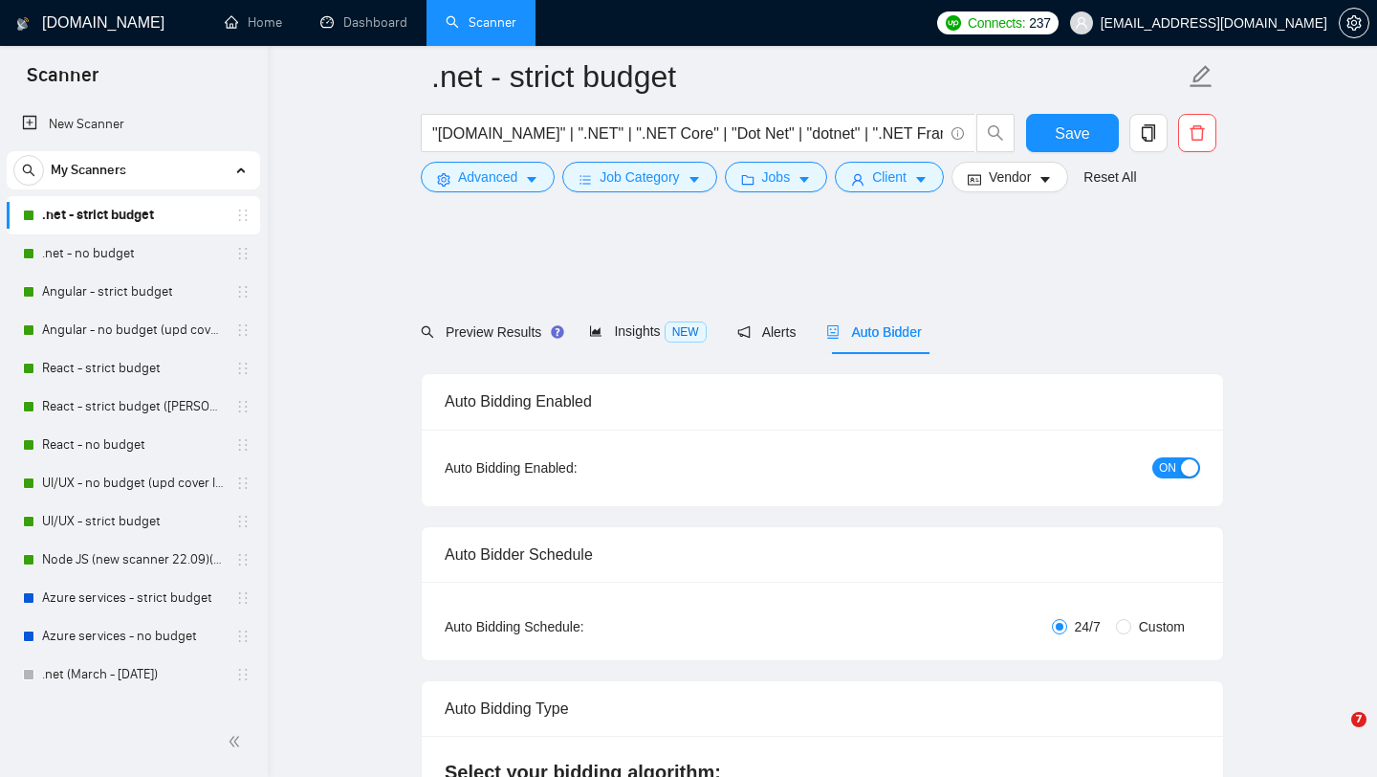 The height and width of the screenshot is (777, 1377). What do you see at coordinates (1197, 133) in the screenshot?
I see `button: delete` at bounding box center [1197, 133].